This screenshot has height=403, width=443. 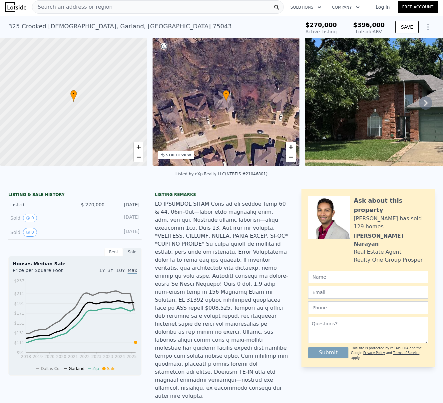 What do you see at coordinates (428, 27) in the screenshot?
I see `button: Show Options` at bounding box center [428, 27].